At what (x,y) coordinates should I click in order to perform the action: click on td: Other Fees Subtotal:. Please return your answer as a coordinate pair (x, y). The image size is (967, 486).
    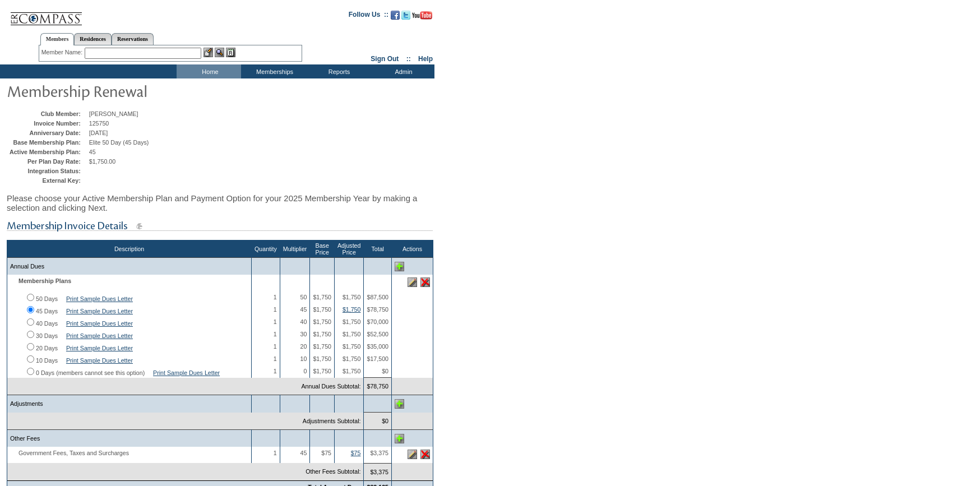
    Looking at the image, I should click on (186, 471).